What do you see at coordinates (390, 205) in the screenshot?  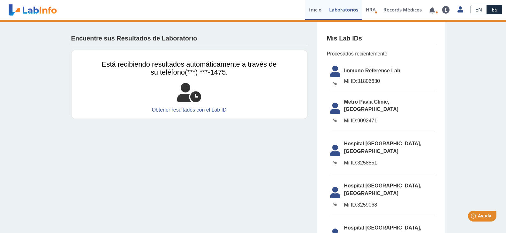 I see `span: 3259068` at bounding box center [390, 205].